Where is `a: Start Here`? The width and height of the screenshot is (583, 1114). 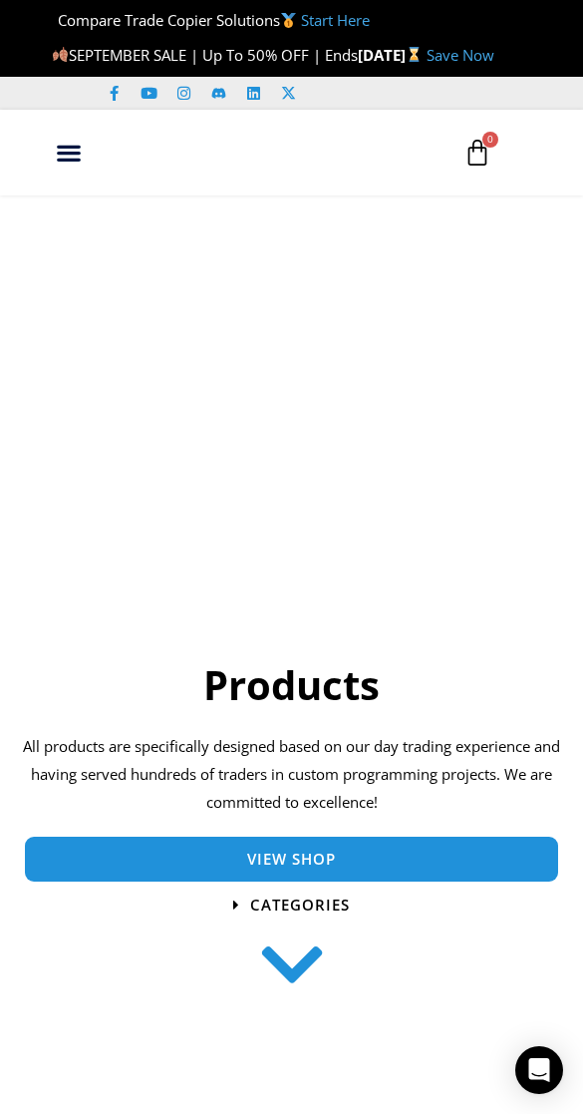
a: Start Here is located at coordinates (335, 20).